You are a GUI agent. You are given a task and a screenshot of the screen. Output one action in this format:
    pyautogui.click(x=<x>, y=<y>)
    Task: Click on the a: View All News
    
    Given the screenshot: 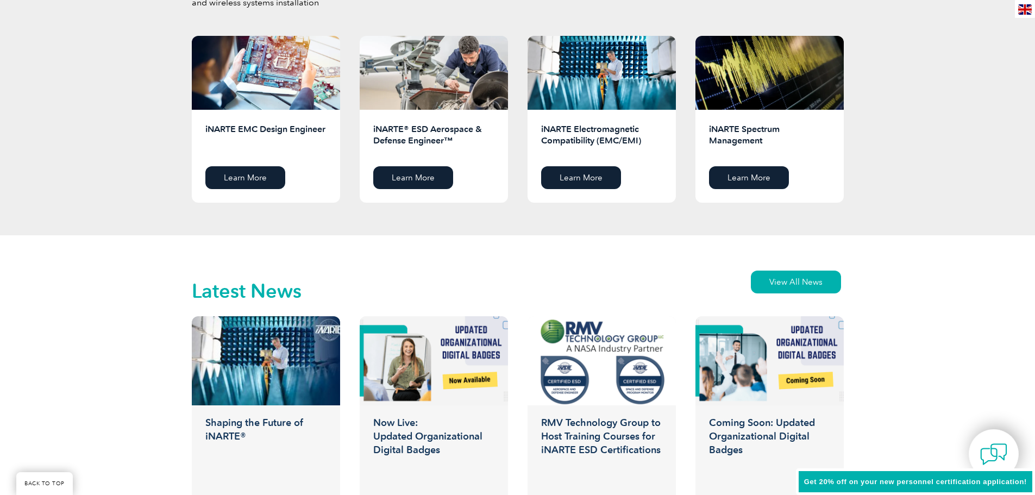 What is the action you would take?
    pyautogui.click(x=796, y=282)
    